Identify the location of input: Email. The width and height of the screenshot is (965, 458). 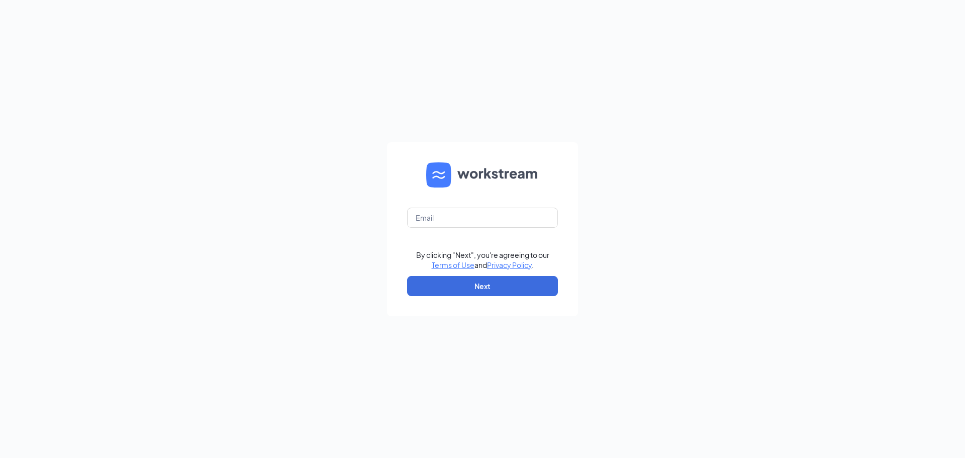
(483, 218).